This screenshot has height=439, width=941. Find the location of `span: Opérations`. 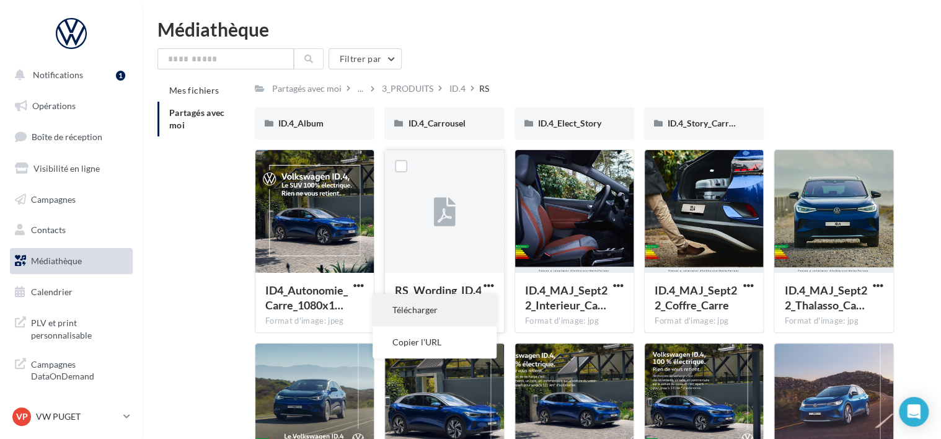

span: Opérations is located at coordinates (54, 105).